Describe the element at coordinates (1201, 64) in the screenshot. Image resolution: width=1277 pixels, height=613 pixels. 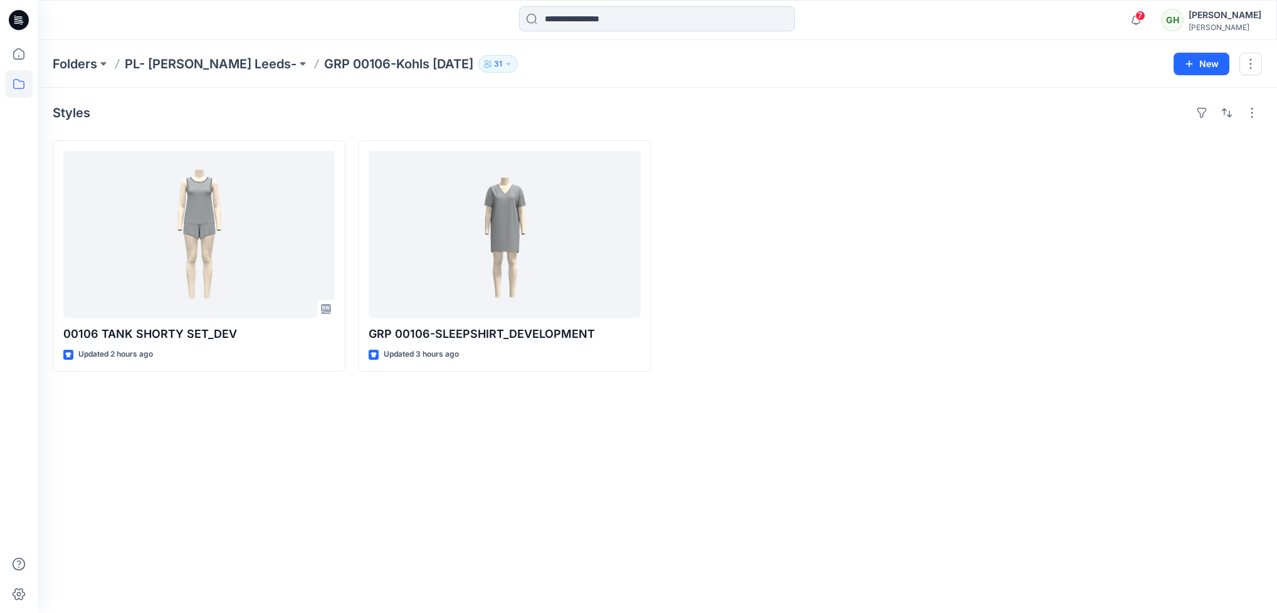
I see `button: New` at that location.